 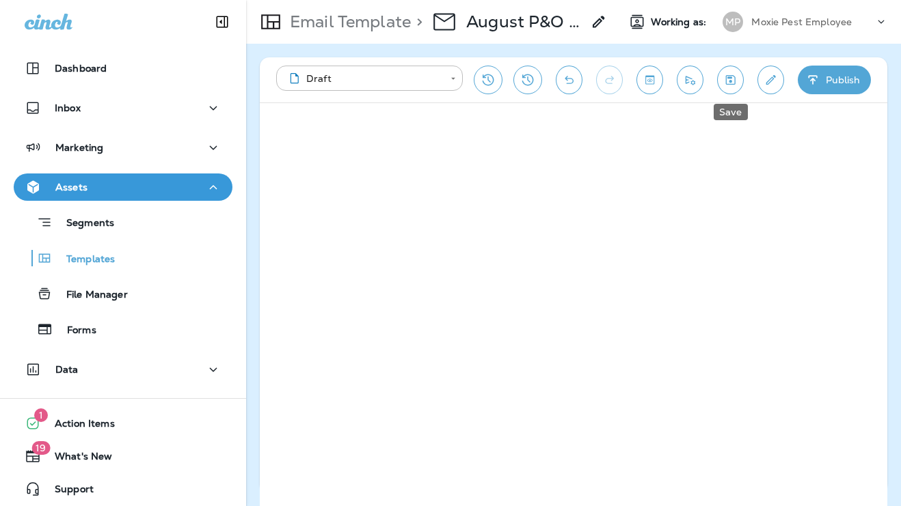 What do you see at coordinates (679, 22) in the screenshot?
I see `span: Working as:` at bounding box center [679, 22].